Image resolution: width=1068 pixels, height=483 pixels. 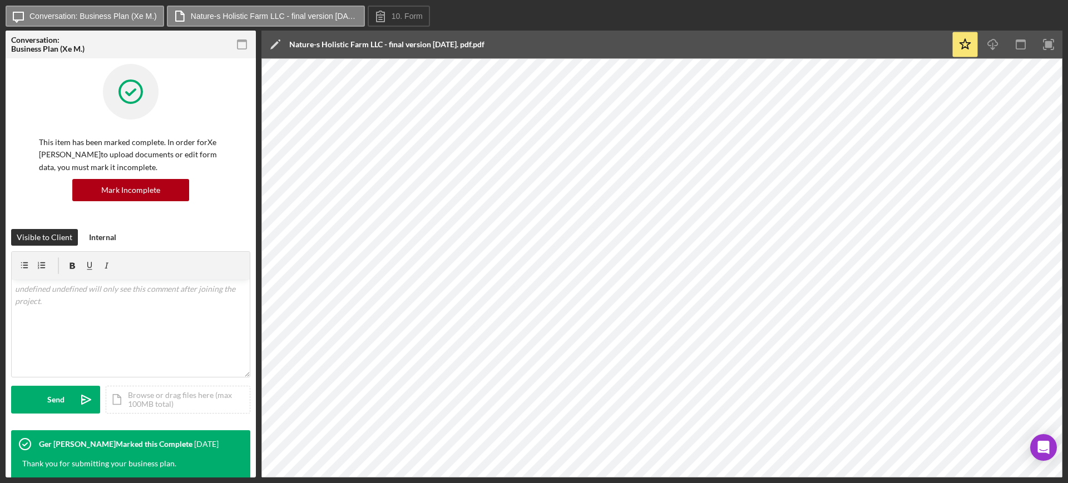 I want to click on button: Visible to Client, so click(x=45, y=238).